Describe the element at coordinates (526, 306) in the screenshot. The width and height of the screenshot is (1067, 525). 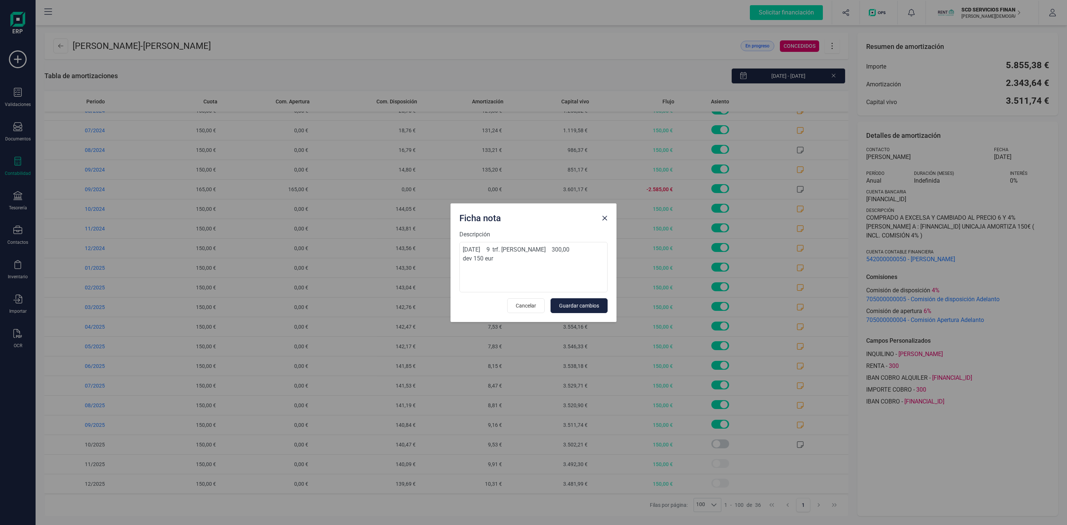
I see `span: Cancelar` at that location.